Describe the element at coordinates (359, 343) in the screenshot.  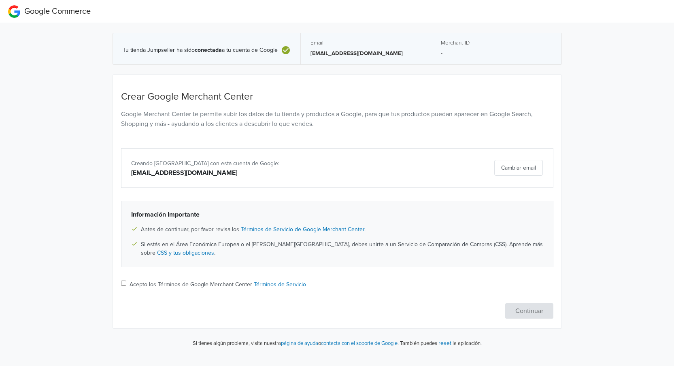
I see `a: contacta con el soporte de Google` at that location.